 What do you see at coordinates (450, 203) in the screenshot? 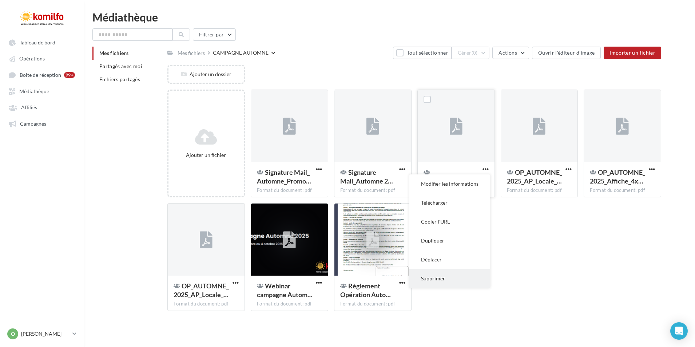
I see `button: Télécharger` at bounding box center [450, 203].